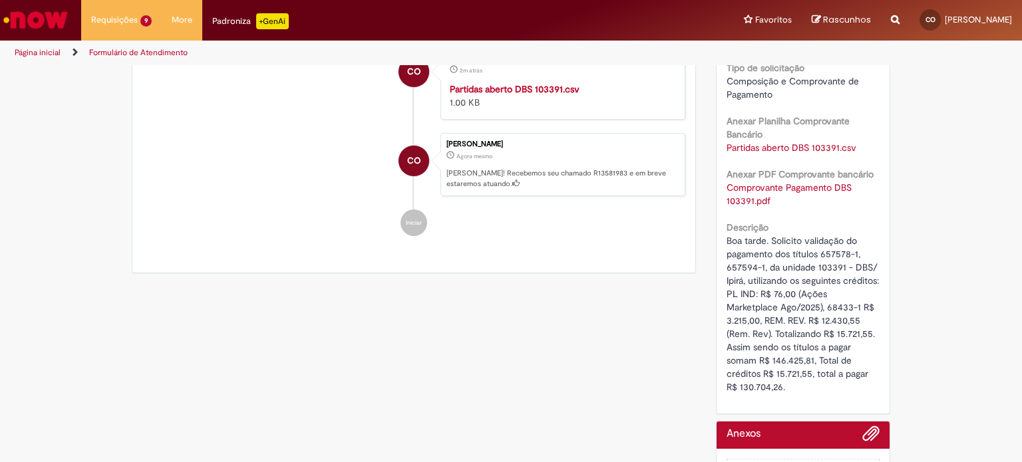  Describe the element at coordinates (788, 128) in the screenshot. I see `b: Anexar Planilha Comprovante Bancário` at that location.